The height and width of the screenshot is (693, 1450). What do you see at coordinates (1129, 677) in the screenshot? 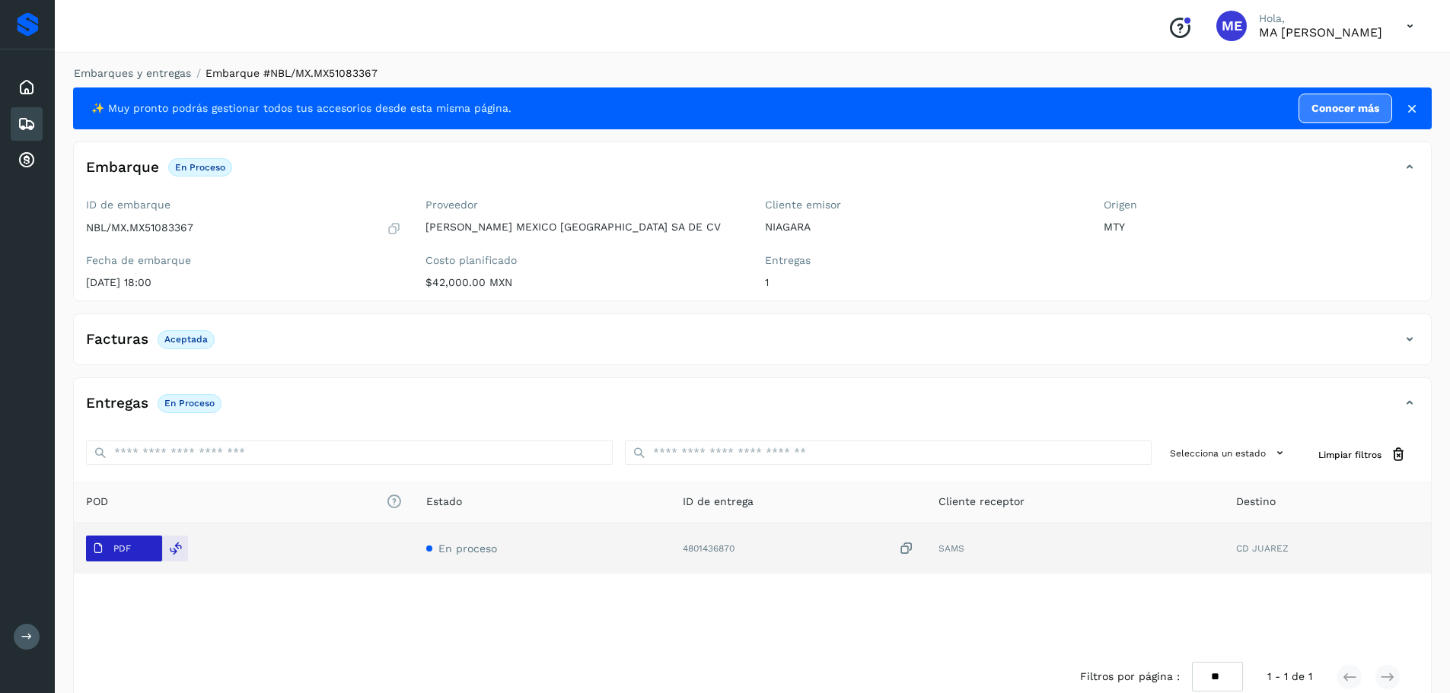
I see `span: Filtros por página :` at bounding box center [1129, 677].